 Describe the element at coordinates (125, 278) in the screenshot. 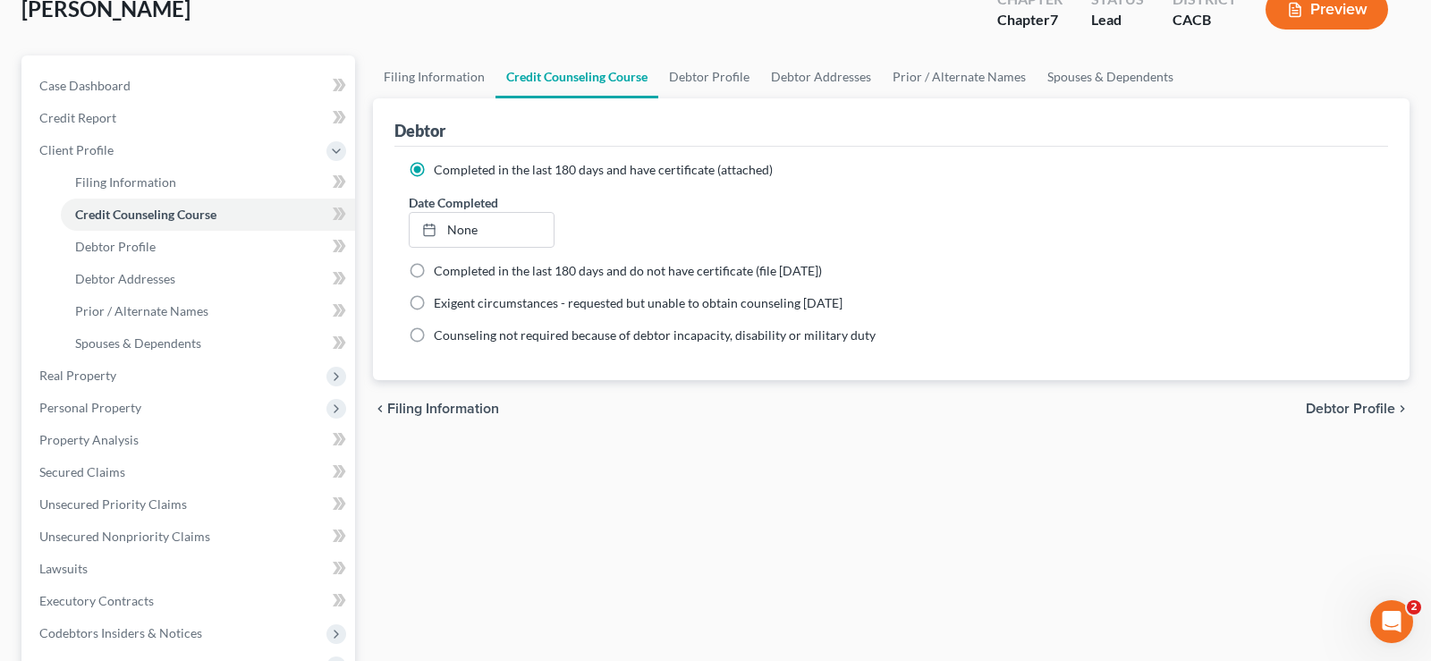

I see `span: Debtor Addresses` at that location.